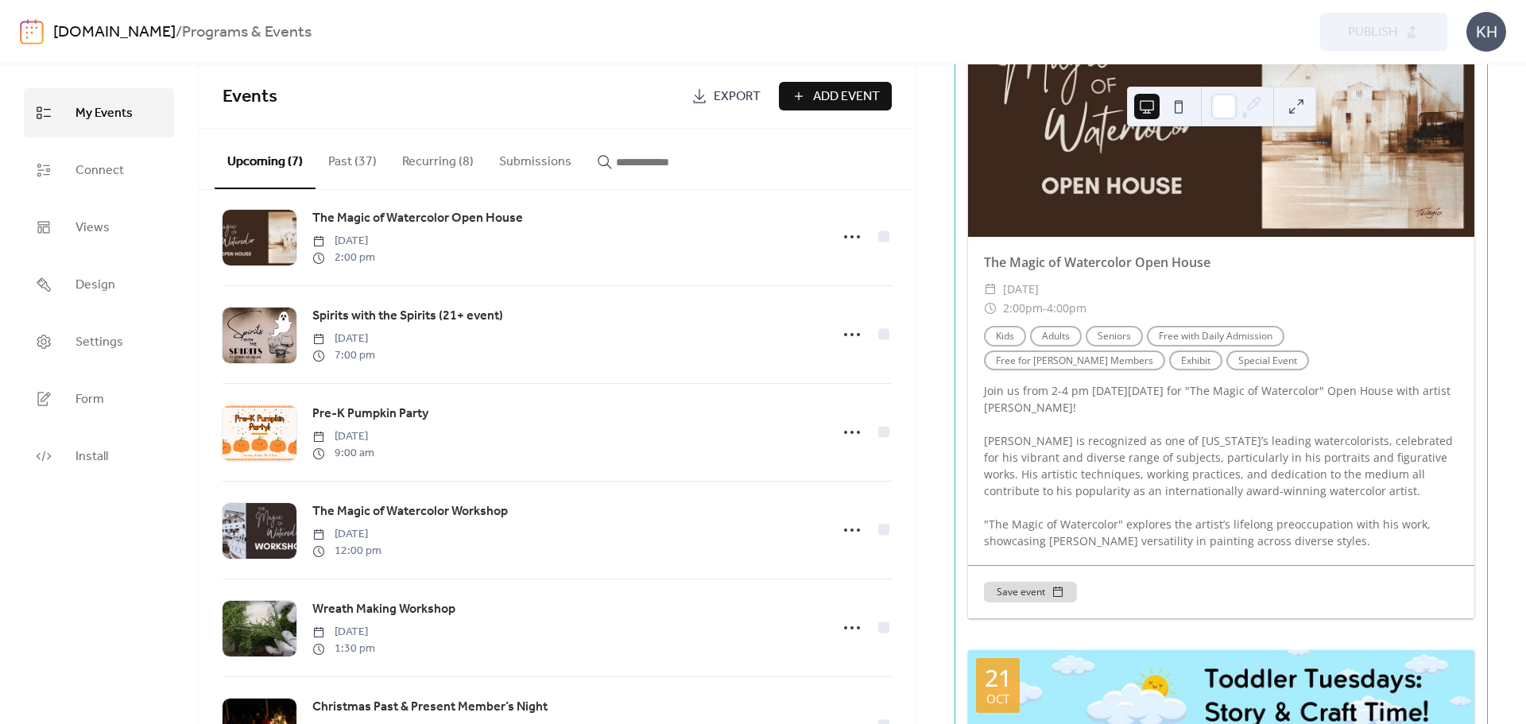  What do you see at coordinates (91, 457) in the screenshot?
I see `span: Install` at bounding box center [91, 457].